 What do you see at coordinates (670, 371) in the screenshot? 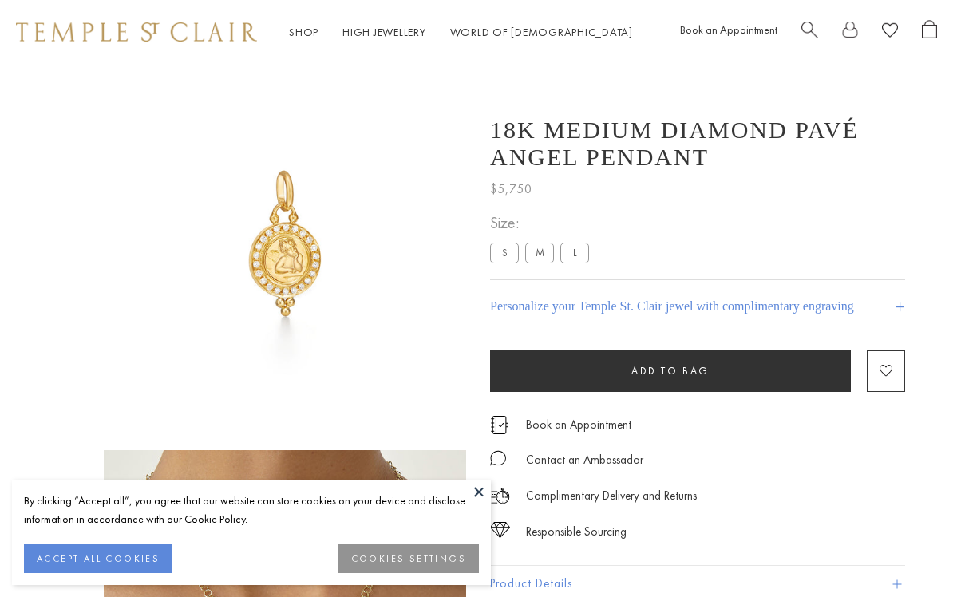
I see `button: Add to bag` at bounding box center [670, 371].